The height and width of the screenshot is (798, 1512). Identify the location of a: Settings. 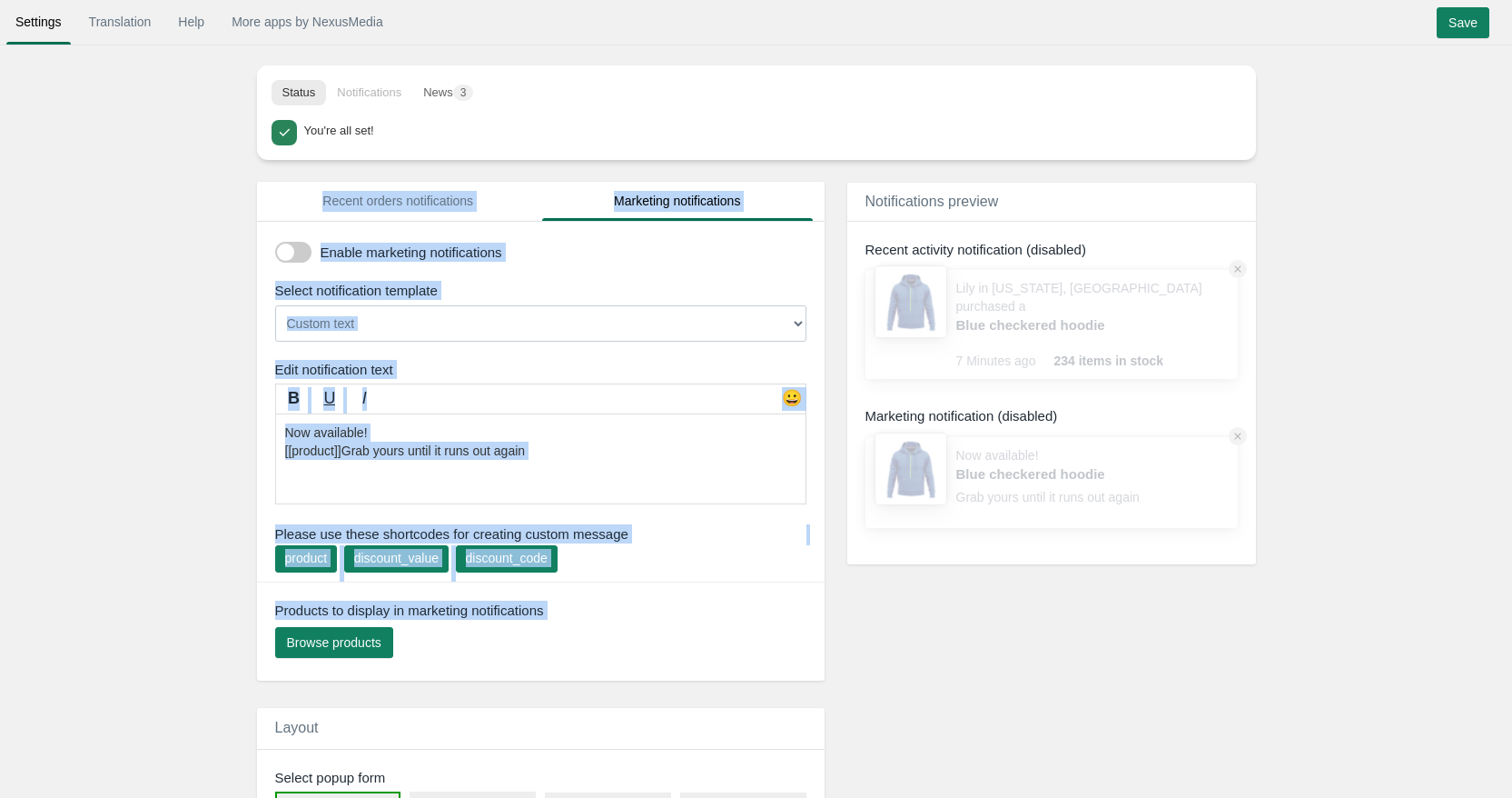
(38, 21).